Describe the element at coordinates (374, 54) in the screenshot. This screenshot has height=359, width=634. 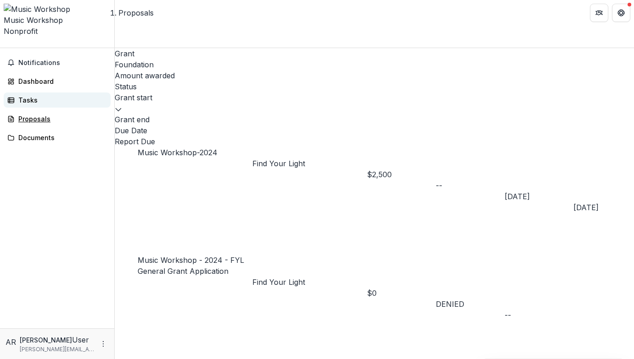
I see `div: Grant` at that location.